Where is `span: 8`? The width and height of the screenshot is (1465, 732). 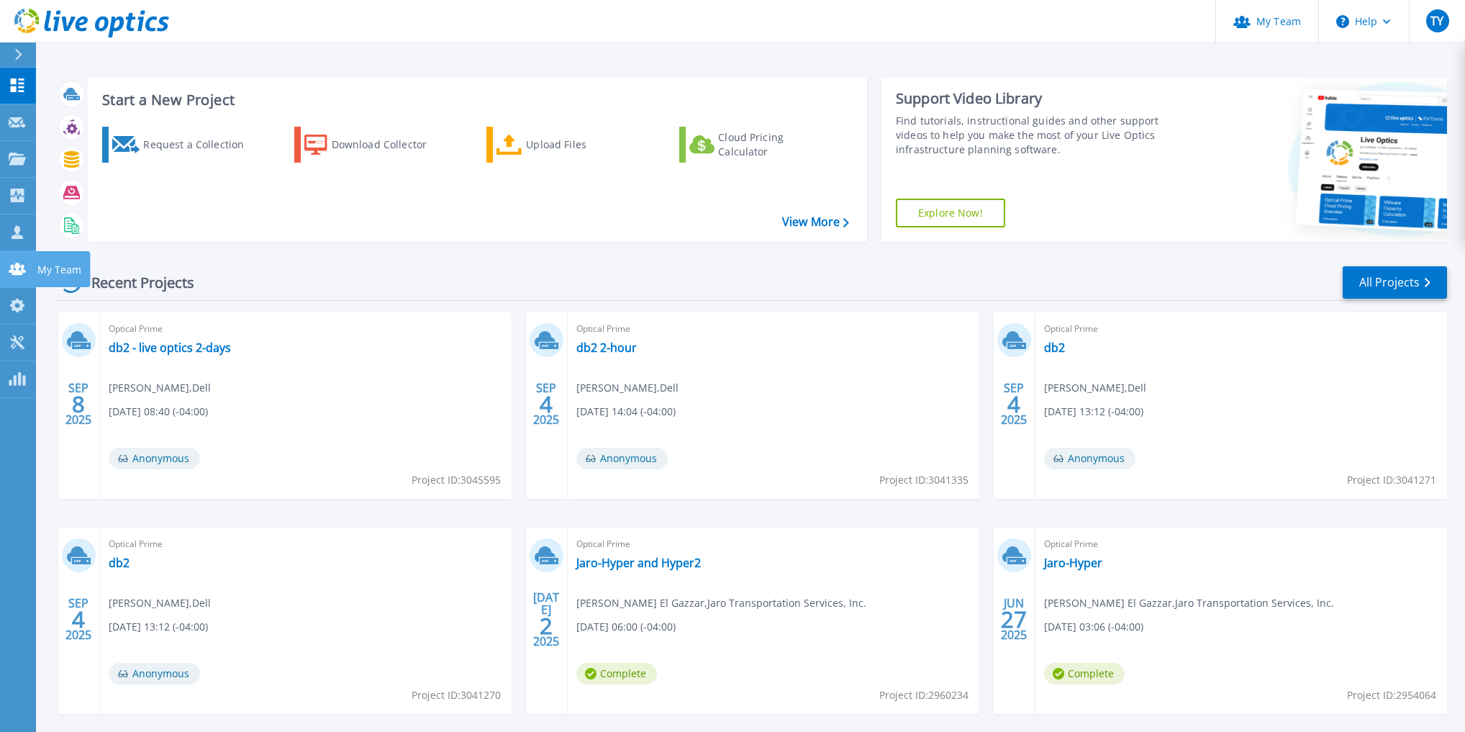 span: 8 is located at coordinates (78, 404).